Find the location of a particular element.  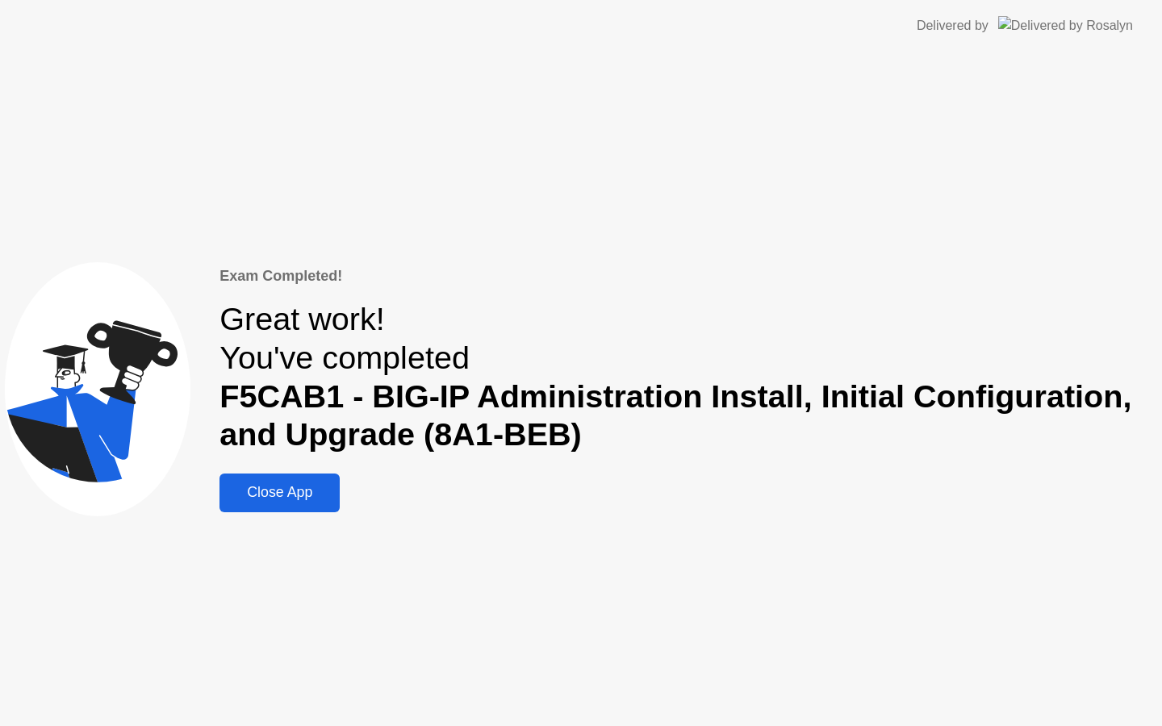

div: Great work! You've completed is located at coordinates (688, 377).